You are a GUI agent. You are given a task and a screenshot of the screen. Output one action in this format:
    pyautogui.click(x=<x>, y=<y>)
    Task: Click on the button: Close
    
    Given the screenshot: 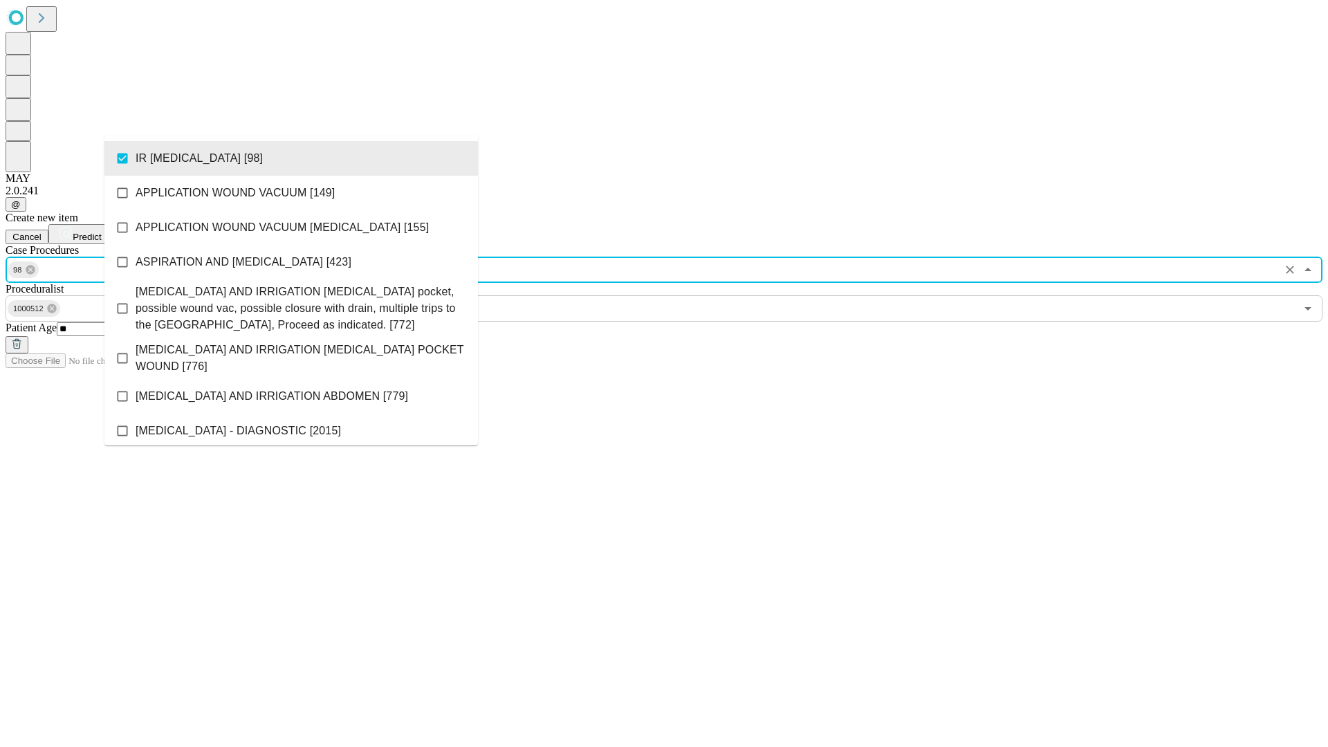 What is the action you would take?
    pyautogui.click(x=1308, y=270)
    